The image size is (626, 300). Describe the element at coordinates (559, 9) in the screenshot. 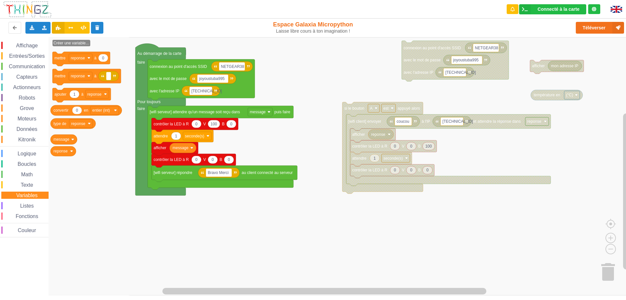

I see `div: Connecté à la carte` at that location.